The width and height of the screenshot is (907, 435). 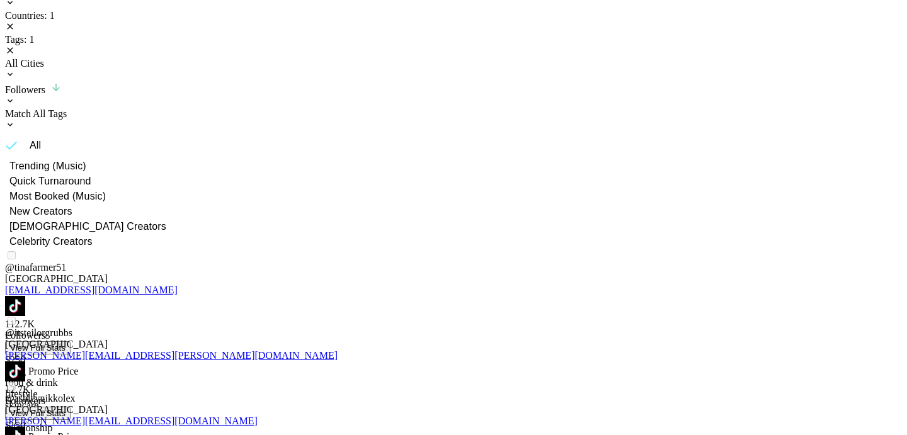 I want to click on div: Countries: 1, so click(x=454, y=16).